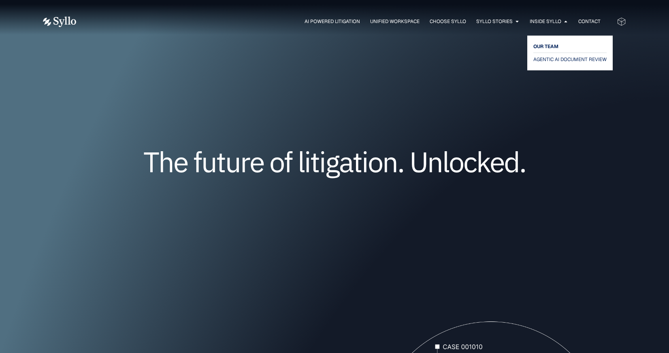 The width and height of the screenshot is (669, 353). What do you see at coordinates (448, 21) in the screenshot?
I see `a: Choose Syllo` at bounding box center [448, 21].